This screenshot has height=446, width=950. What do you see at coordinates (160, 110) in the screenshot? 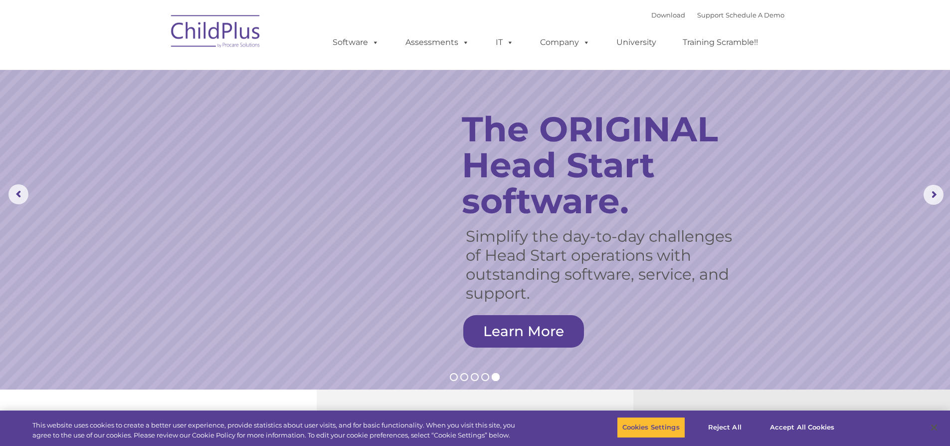
I see `span: Phone number` at bounding box center [160, 110].